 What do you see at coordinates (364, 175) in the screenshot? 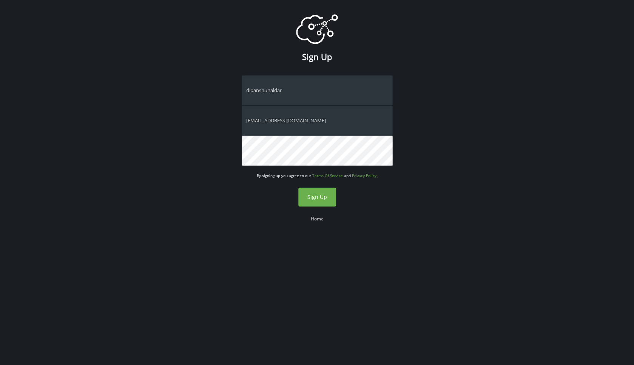
I see `a: Privacy Policy` at bounding box center [364, 175].